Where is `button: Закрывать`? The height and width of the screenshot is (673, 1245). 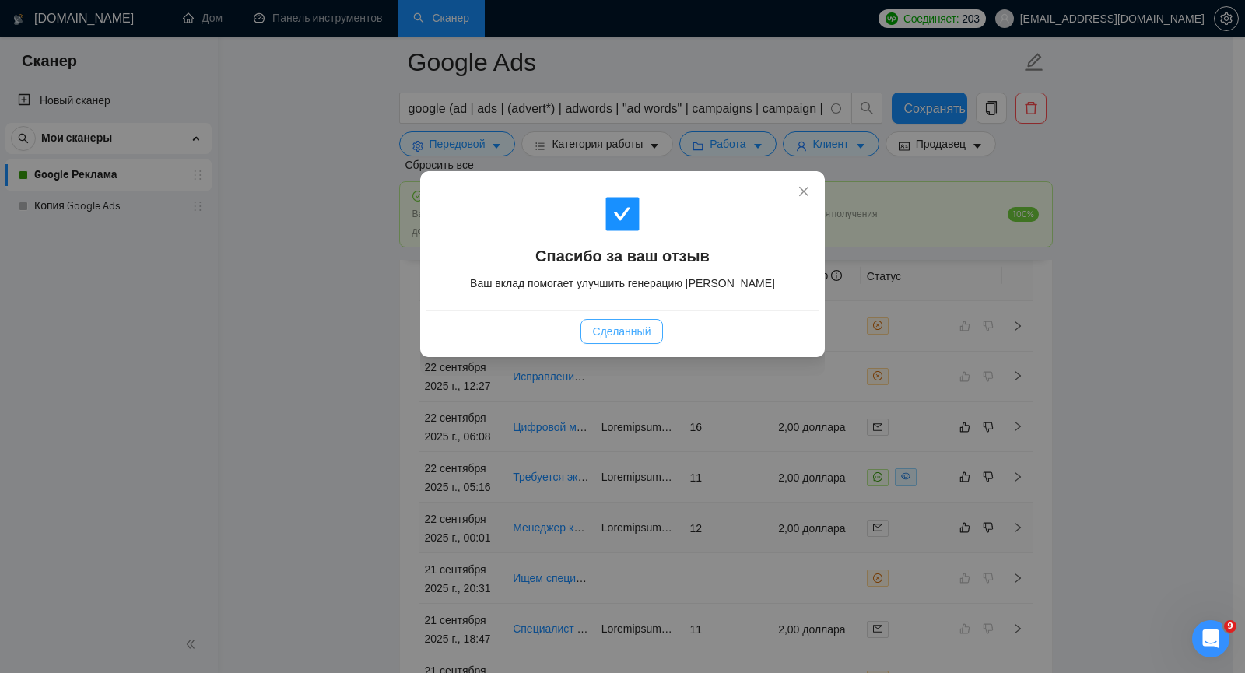
button: Закрывать is located at coordinates (804, 192).